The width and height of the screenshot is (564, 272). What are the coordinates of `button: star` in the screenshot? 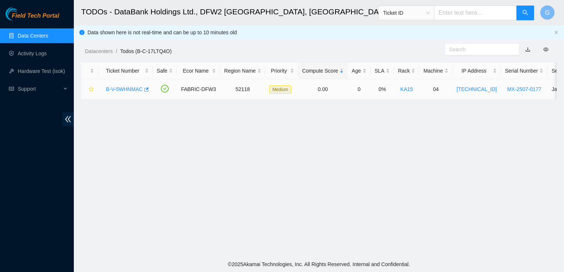 It's located at (90, 89).